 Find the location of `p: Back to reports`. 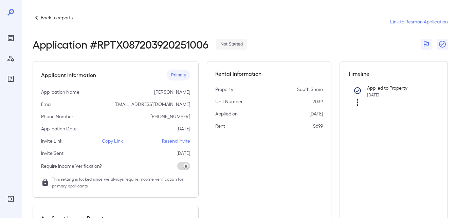

p: Back to reports is located at coordinates (57, 18).